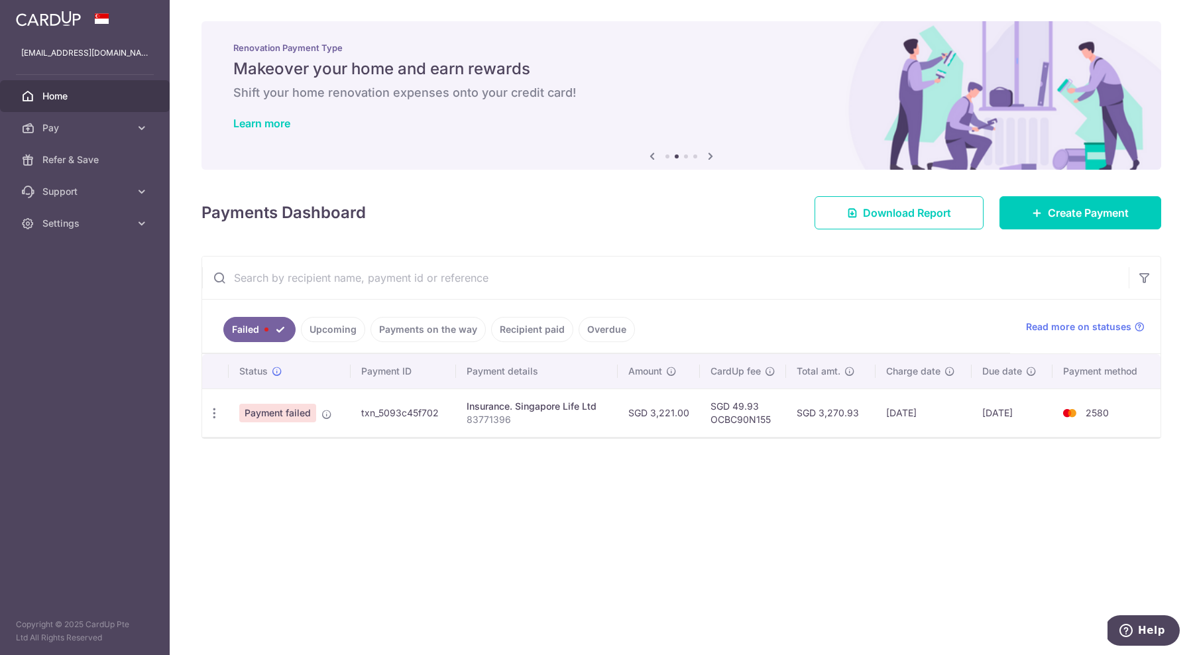  What do you see at coordinates (537, 406) in the screenshot?
I see `div: Insurance. Singapore Life Ltd` at bounding box center [537, 406].